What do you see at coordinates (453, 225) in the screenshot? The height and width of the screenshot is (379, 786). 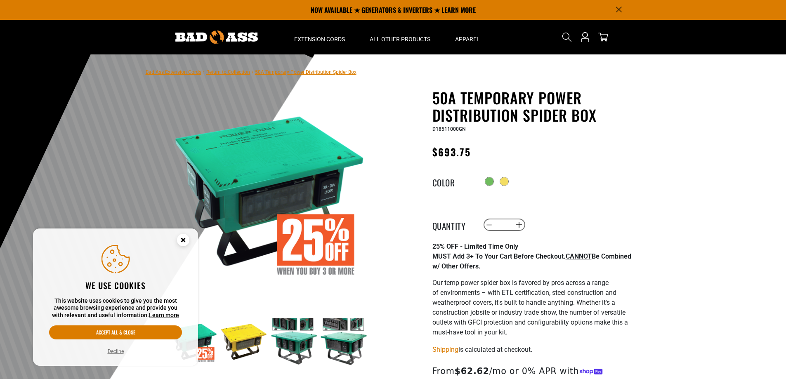 I see `label: Quantity` at bounding box center [453, 225].